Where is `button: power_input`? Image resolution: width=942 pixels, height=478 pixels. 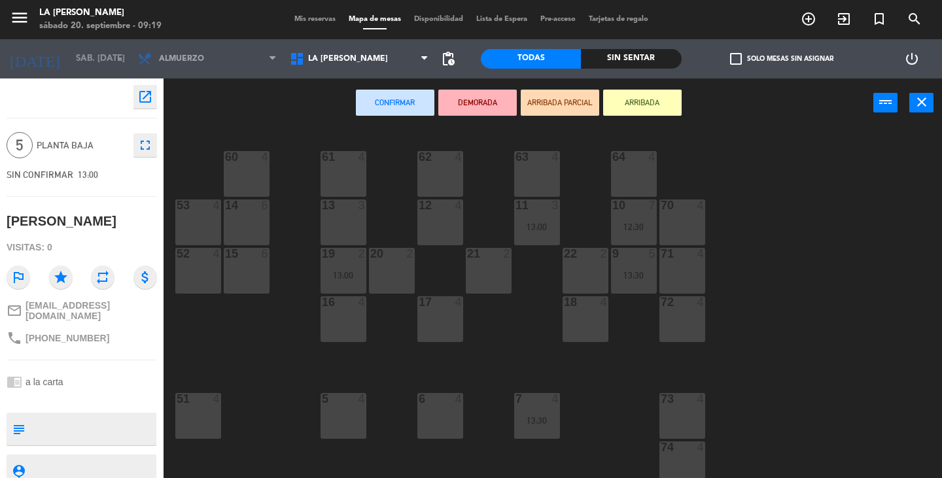 button: power_input is located at coordinates (886, 103).